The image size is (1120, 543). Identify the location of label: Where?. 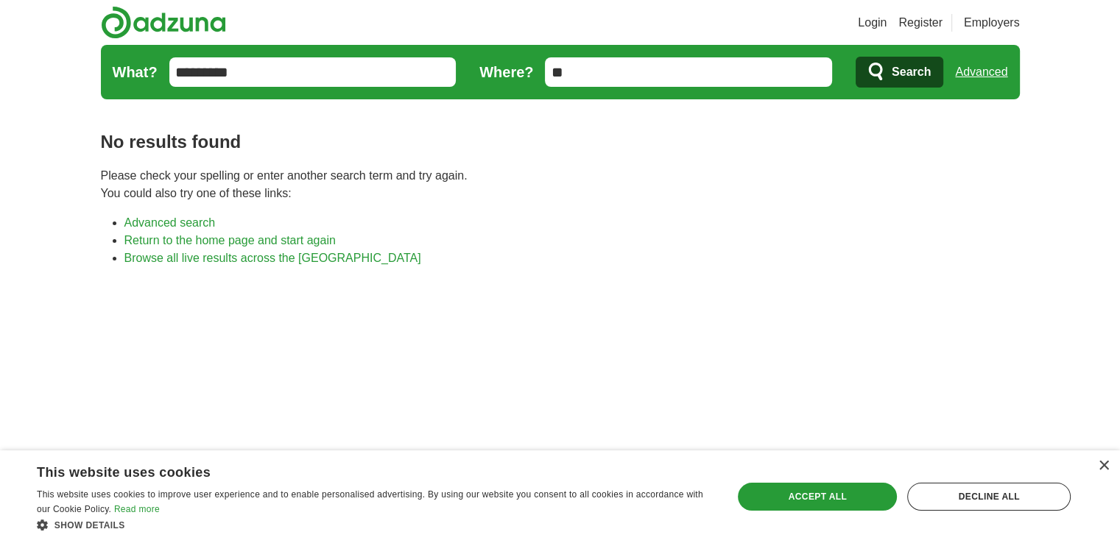
(506, 72).